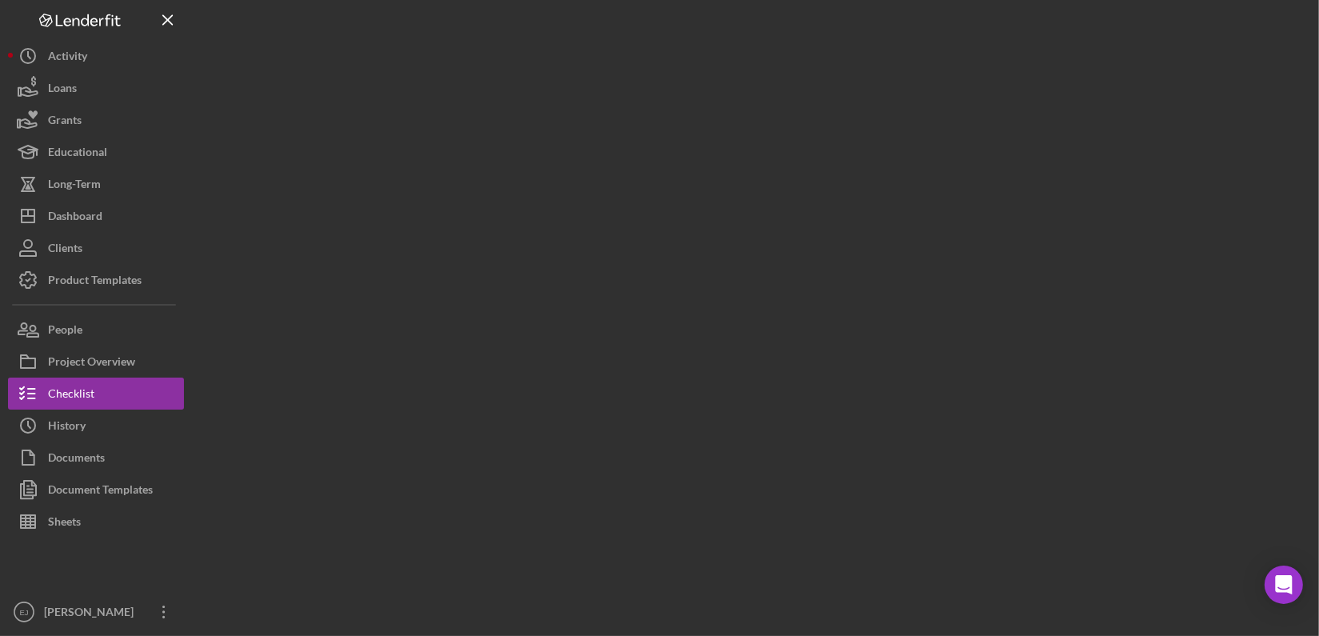 This screenshot has height=636, width=1319. What do you see at coordinates (91, 363) in the screenshot?
I see `div: Project Overview` at bounding box center [91, 363].